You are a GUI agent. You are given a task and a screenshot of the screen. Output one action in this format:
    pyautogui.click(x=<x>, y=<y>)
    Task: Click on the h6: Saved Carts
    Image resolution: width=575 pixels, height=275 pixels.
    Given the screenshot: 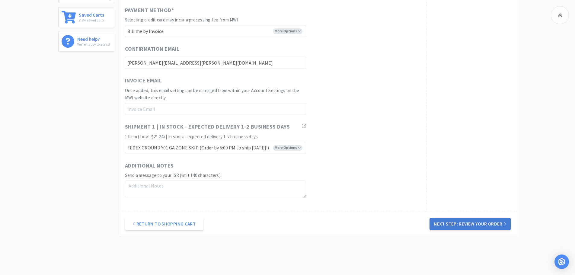 What is the action you would take?
    pyautogui.click(x=91, y=14)
    